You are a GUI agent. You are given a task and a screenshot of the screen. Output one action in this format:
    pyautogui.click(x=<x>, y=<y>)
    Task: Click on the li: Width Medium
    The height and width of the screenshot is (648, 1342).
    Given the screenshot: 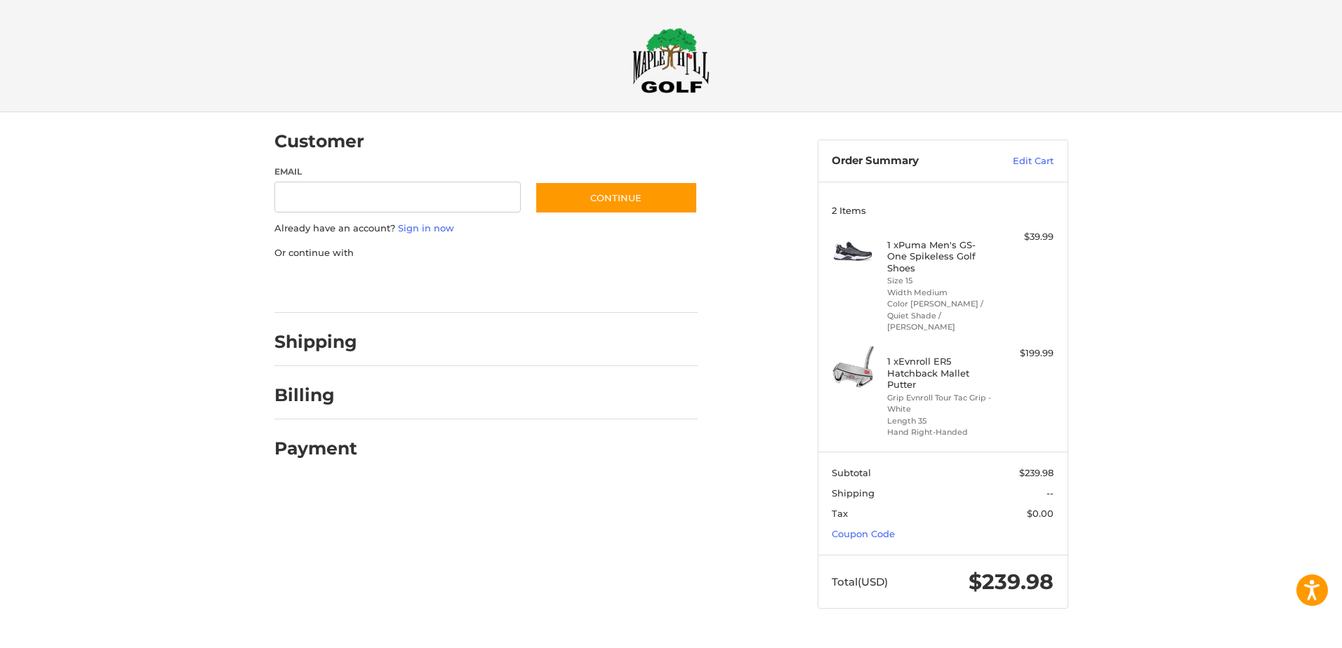 What is the action you would take?
    pyautogui.click(x=940, y=293)
    